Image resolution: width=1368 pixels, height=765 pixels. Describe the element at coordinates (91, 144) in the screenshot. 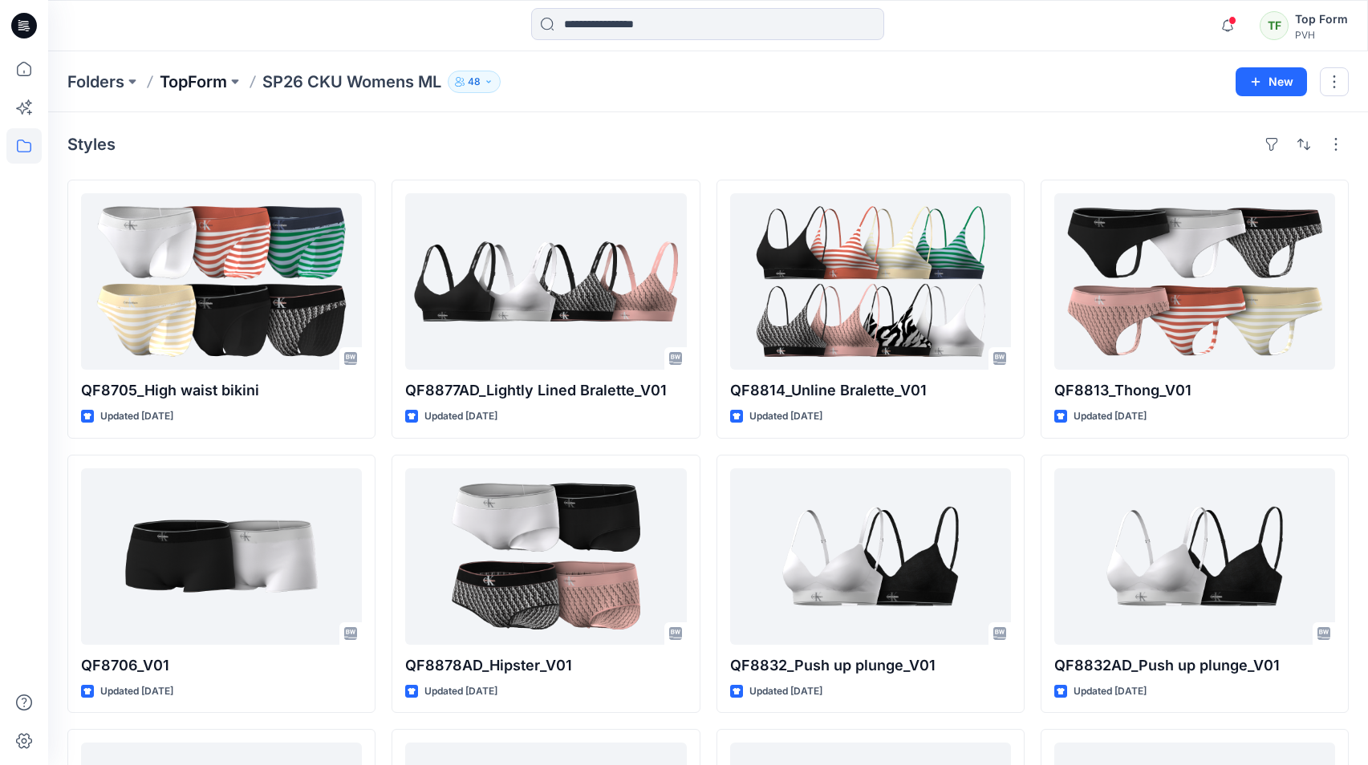

I see `h4: Styles` at that location.